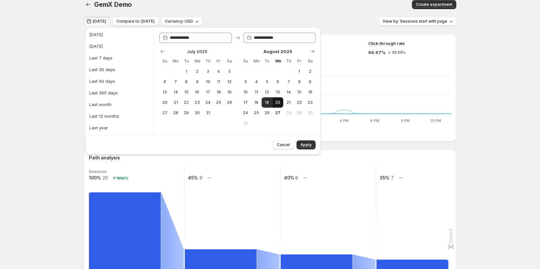 The height and width of the screenshot is (269, 540). Describe the element at coordinates (102, 69) in the screenshot. I see `div: Last 30 days` at that location.